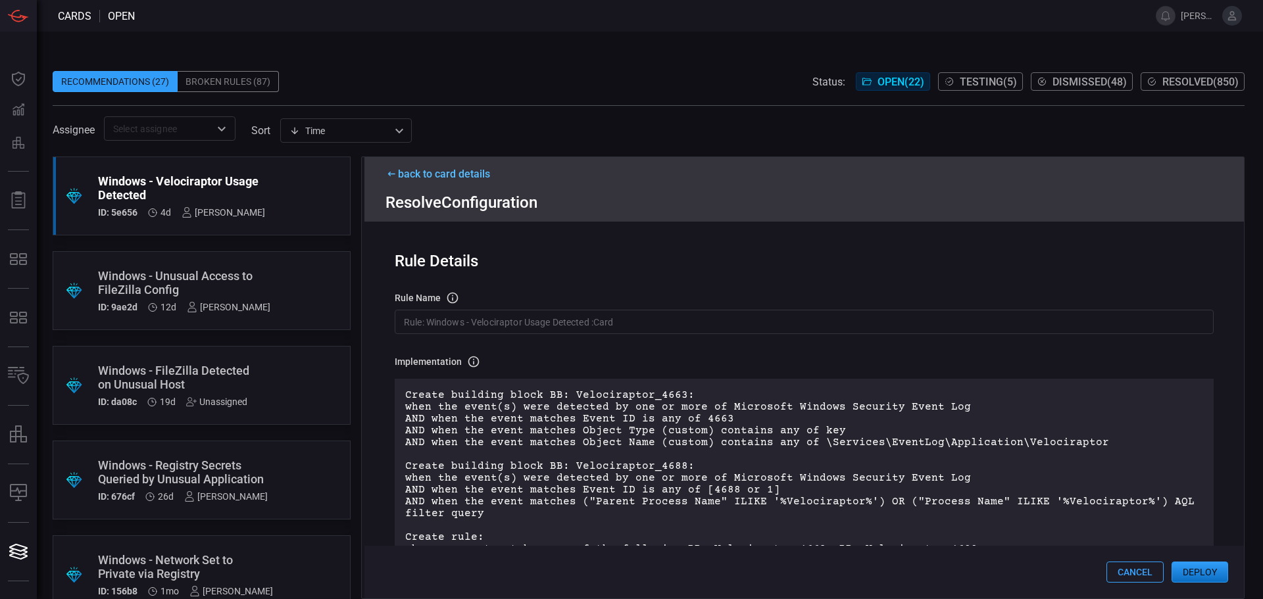 The image size is (1263, 599). What do you see at coordinates (168, 307) in the screenshot?
I see `span: Sep 21, 2025 2:06 AM` at bounding box center [168, 307].